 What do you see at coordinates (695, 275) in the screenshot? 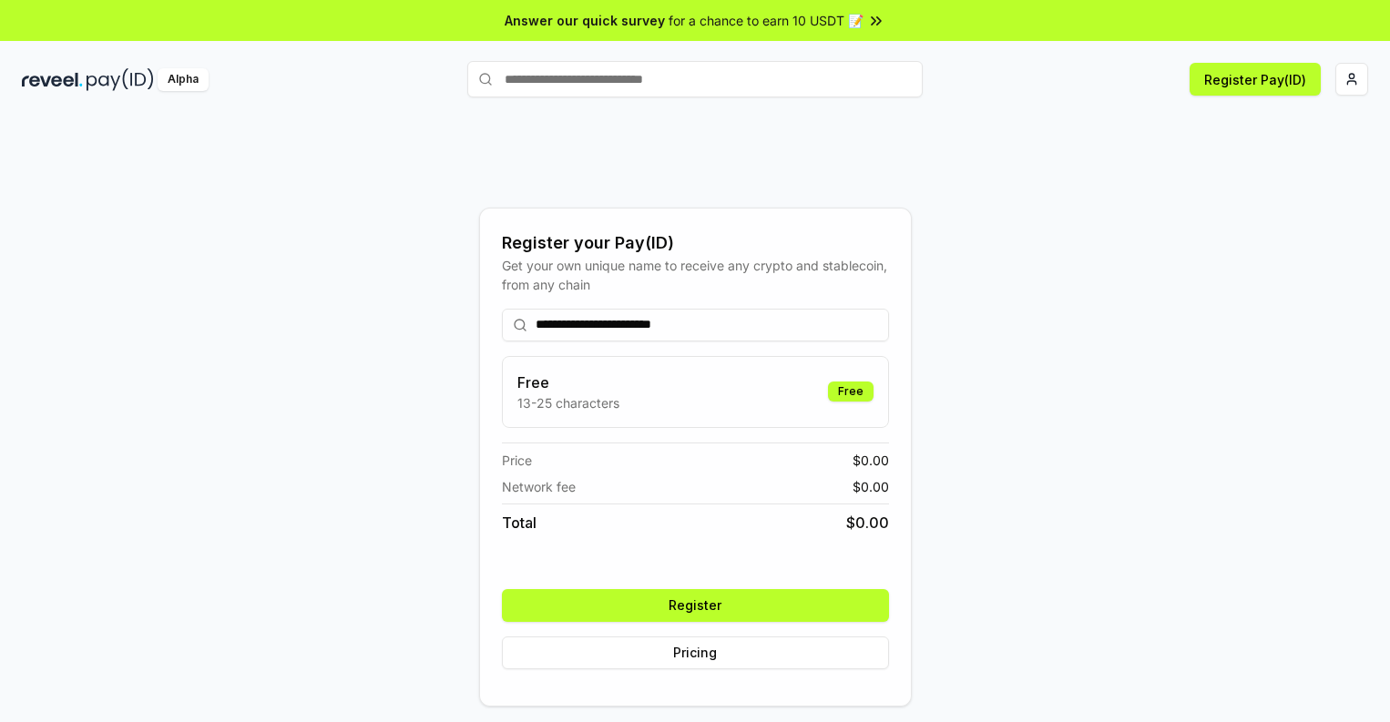
I see `div: Get your own unique name to receive any crypto and stablecoin, from any chain` at bounding box center [695, 275].